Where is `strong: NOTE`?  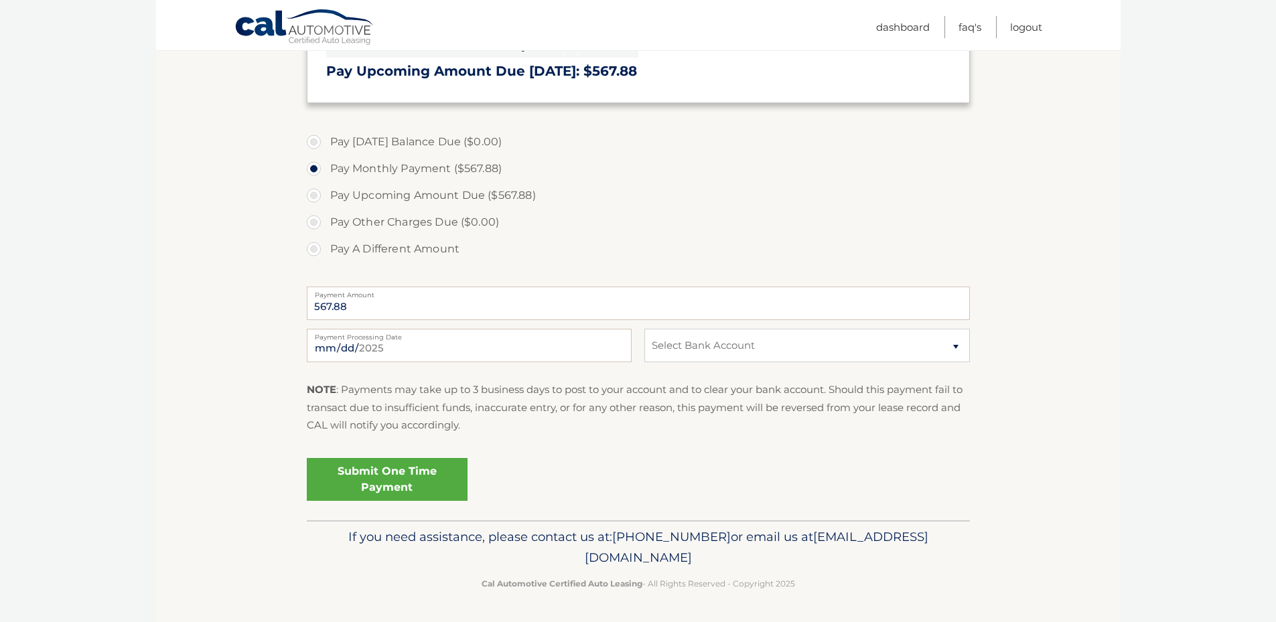
strong: NOTE is located at coordinates (321, 389).